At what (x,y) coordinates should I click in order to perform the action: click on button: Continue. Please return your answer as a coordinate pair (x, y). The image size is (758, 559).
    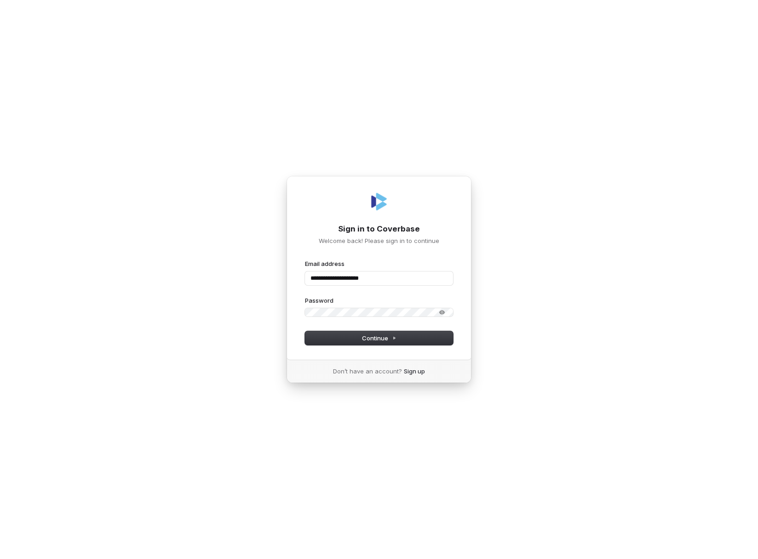
    Looking at the image, I should click on (379, 338).